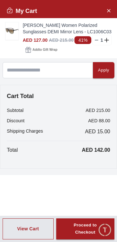  What do you see at coordinates (28, 229) in the screenshot?
I see `div: View Cart` at bounding box center [28, 229].